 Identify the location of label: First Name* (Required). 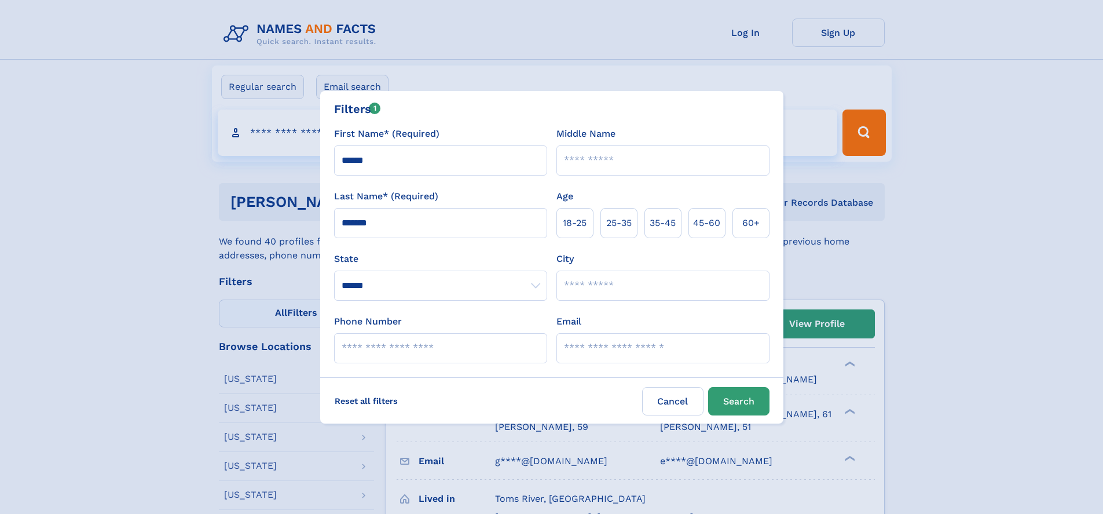
(387, 134).